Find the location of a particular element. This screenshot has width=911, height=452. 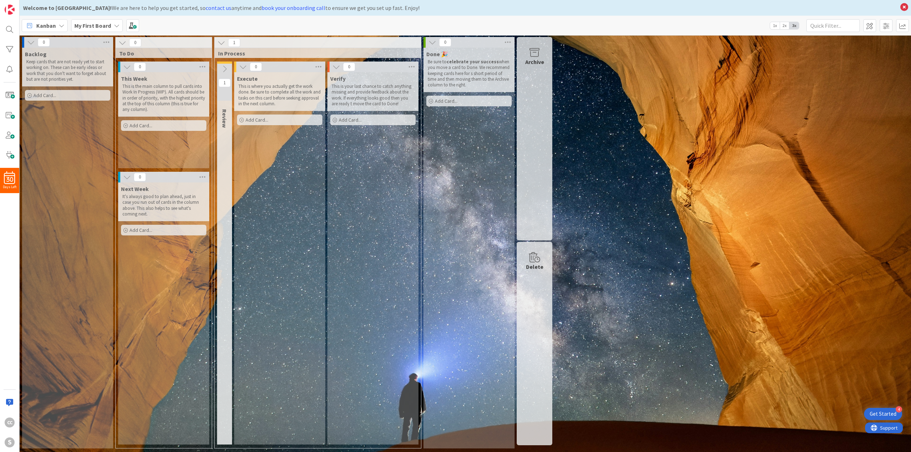

span: 30 is located at coordinates (10, 180).